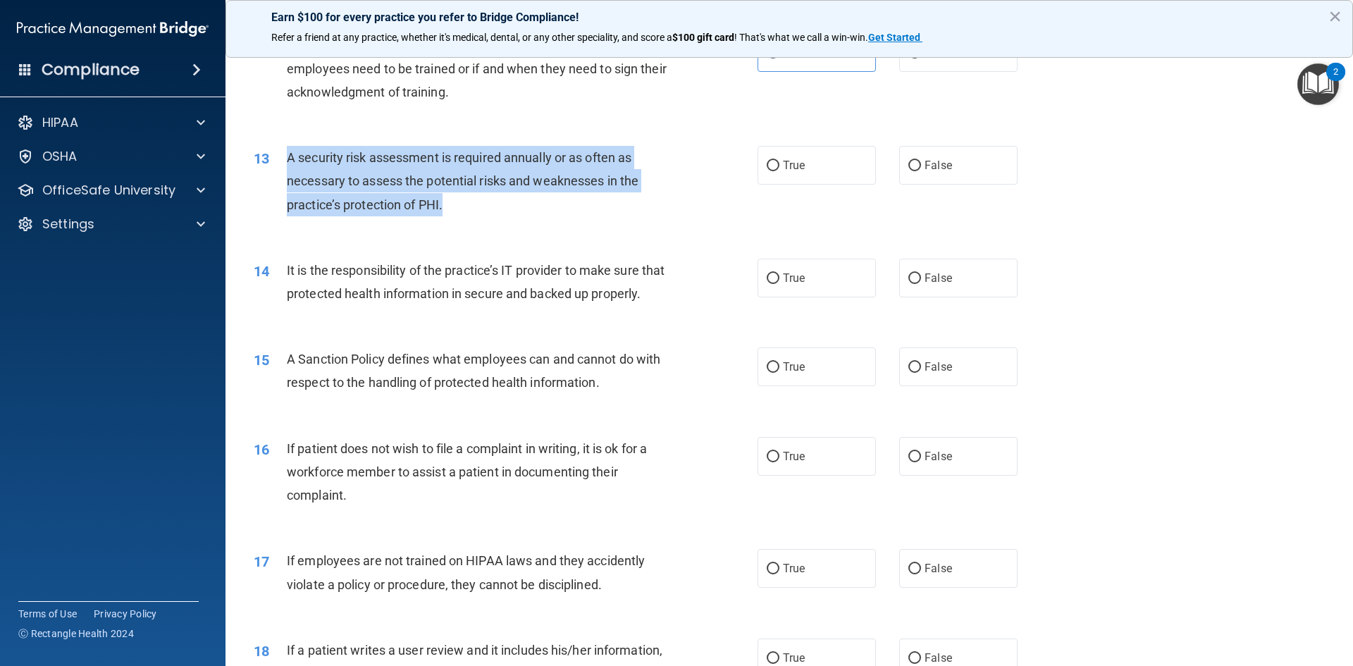 The height and width of the screenshot is (666, 1353). Describe the element at coordinates (462, 180) in the screenshot. I see `span: A security risk assessment is required annually or as often as necessary to assess the potential ...` at that location.